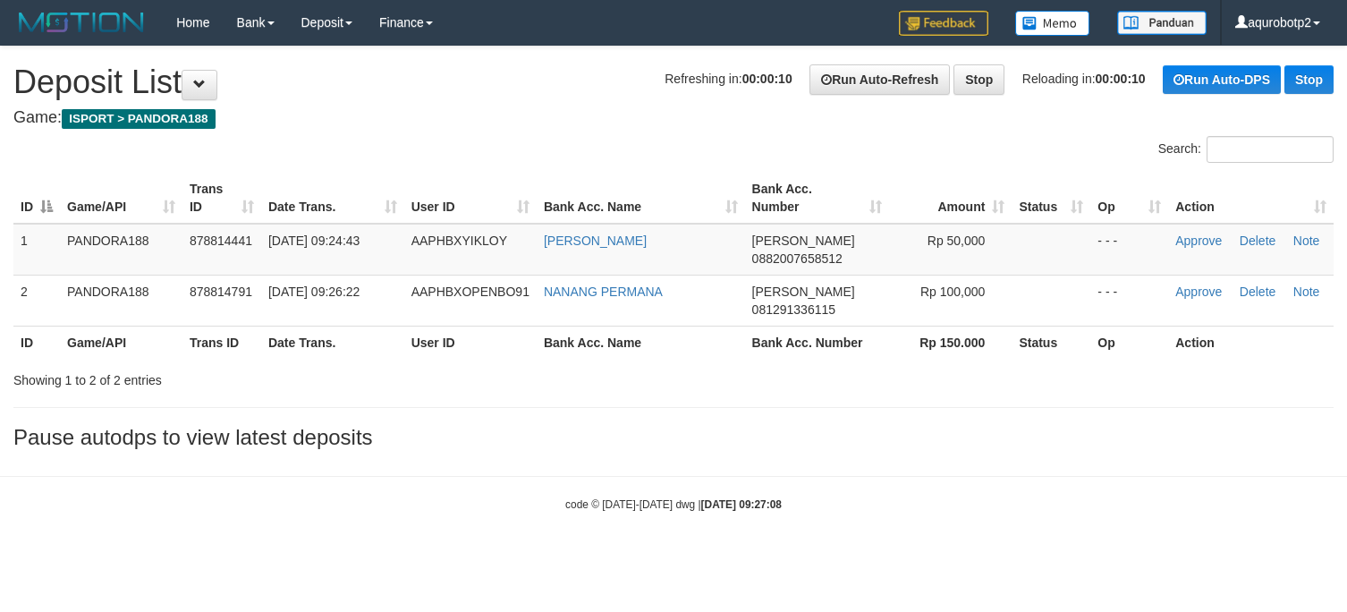 Image resolution: width=1347 pixels, height=612 pixels. Describe the element at coordinates (1270, 149) in the screenshot. I see `input: Search:` at that location.